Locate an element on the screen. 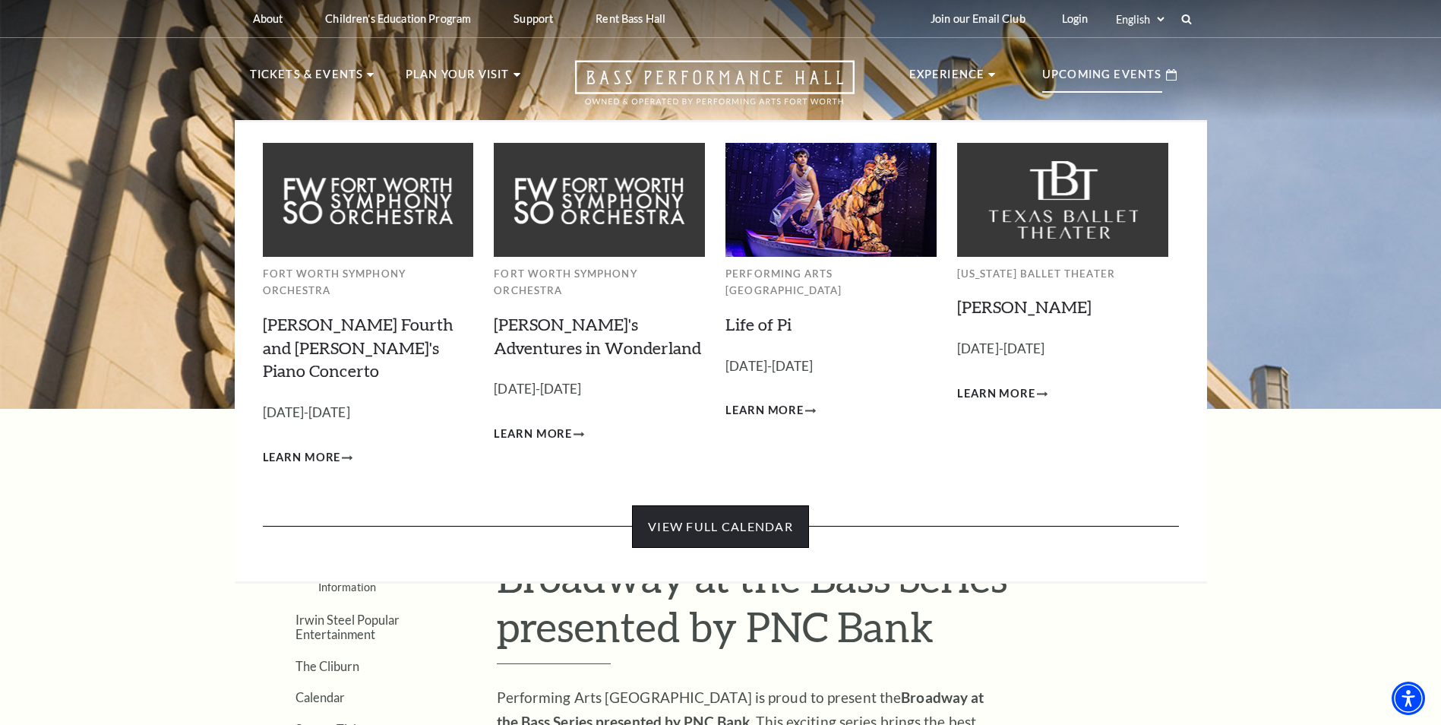 Image resolution: width=1441 pixels, height=725 pixels. h1: Broadway at the Bass Series presented by PNC Bank is located at coordinates (844, 608).